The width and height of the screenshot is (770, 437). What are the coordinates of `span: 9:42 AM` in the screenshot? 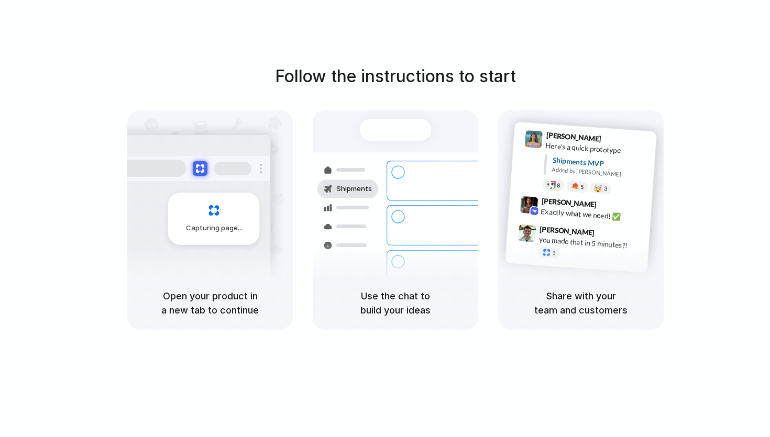 It's located at (610, 206).